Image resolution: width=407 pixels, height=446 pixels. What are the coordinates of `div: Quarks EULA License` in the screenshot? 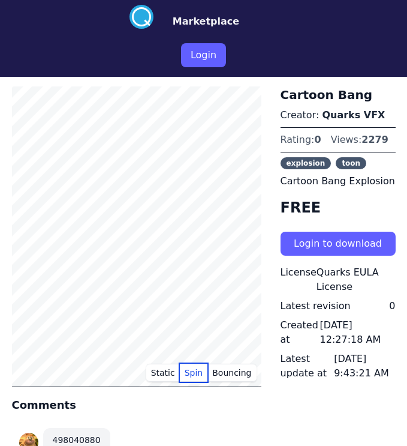 It's located at (356, 279).